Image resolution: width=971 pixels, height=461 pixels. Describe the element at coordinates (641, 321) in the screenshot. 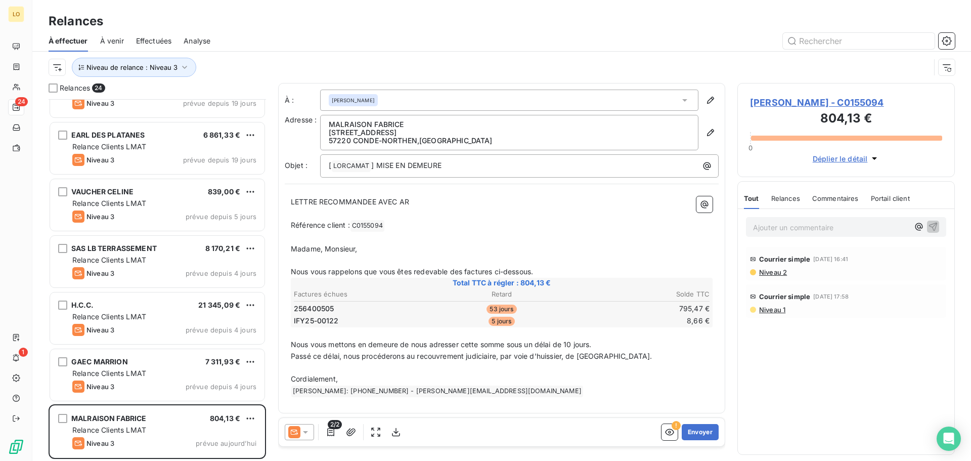

I see `td: 8,66 €` at that location.